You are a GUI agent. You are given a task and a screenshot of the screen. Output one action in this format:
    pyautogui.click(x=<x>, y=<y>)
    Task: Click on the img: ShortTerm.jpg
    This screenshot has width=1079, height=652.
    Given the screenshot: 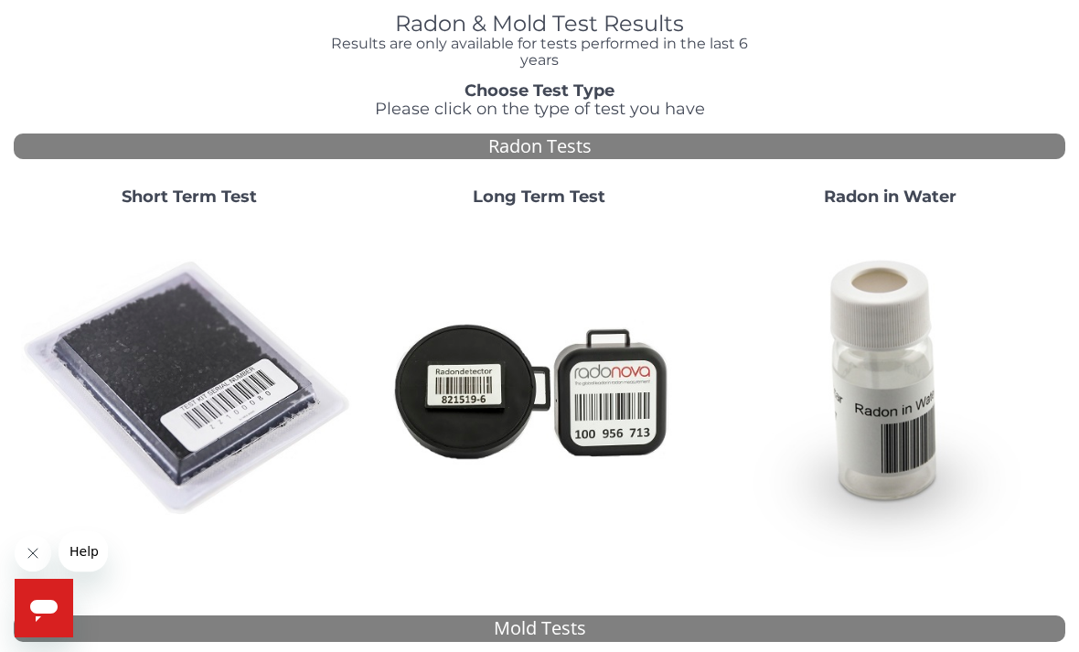 What is the action you would take?
    pyautogui.click(x=188, y=389)
    